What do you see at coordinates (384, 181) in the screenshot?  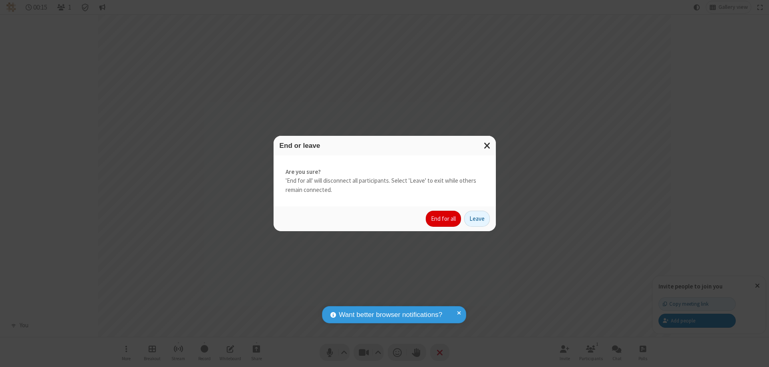 I see `div: 'End for all' will disconnect all participants. Select 'Leave' to exit while others remain connec...` at bounding box center [384, 181].